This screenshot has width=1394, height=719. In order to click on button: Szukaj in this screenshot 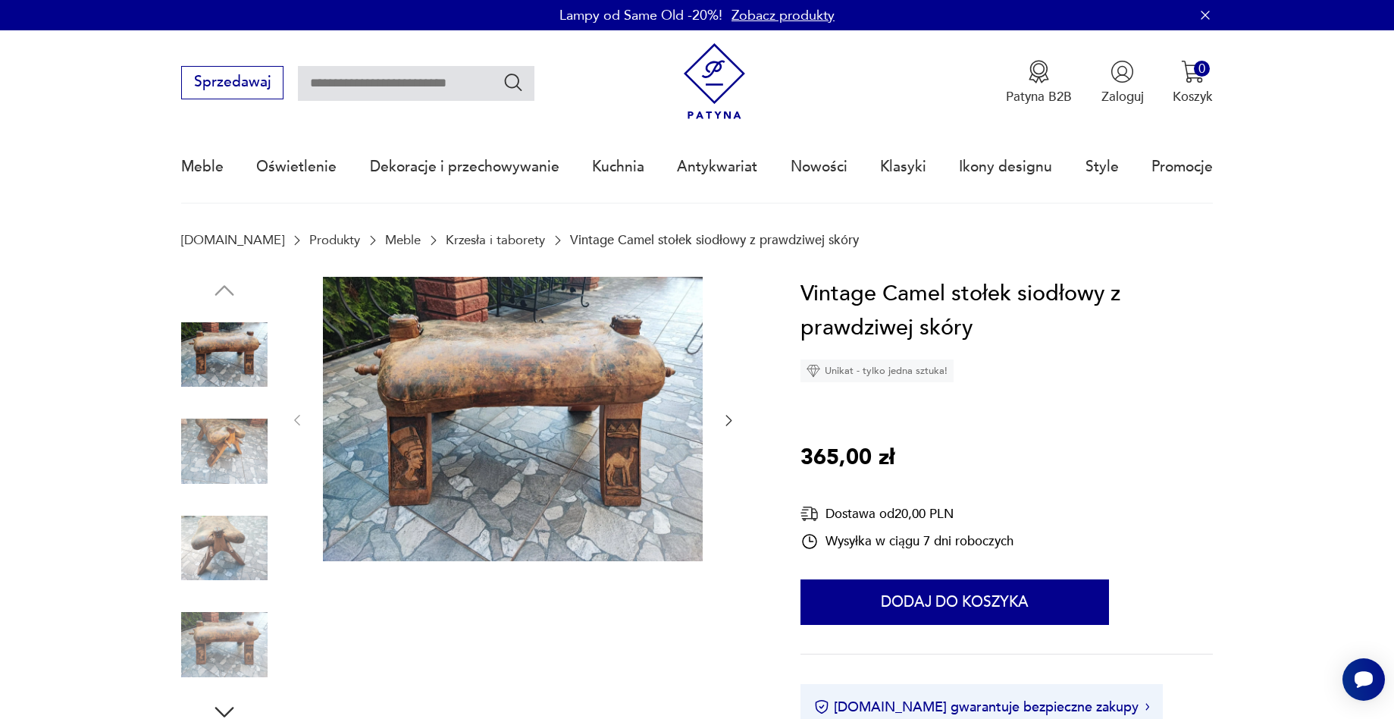, I will do `click(513, 82)`.